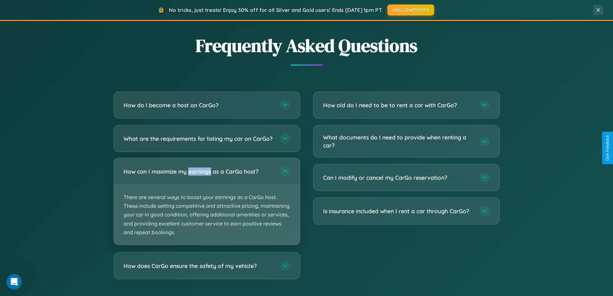  I want to click on h3: How do I become a host on CarGo?, so click(199, 105).